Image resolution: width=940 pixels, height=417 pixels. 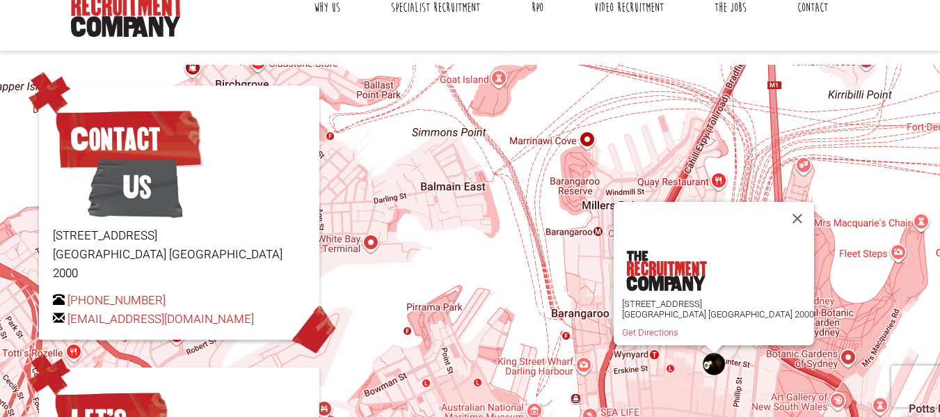 What do you see at coordinates (714, 364) in the screenshot?
I see `div: The Recruitment Company` at bounding box center [714, 364].